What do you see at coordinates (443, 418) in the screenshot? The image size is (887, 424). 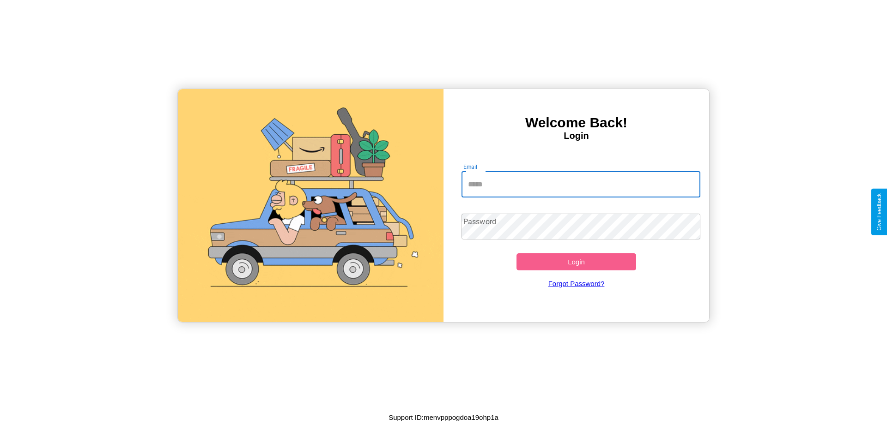 I see `p: Support ID: menvpppogdoa19ohp1a` at bounding box center [443, 418].